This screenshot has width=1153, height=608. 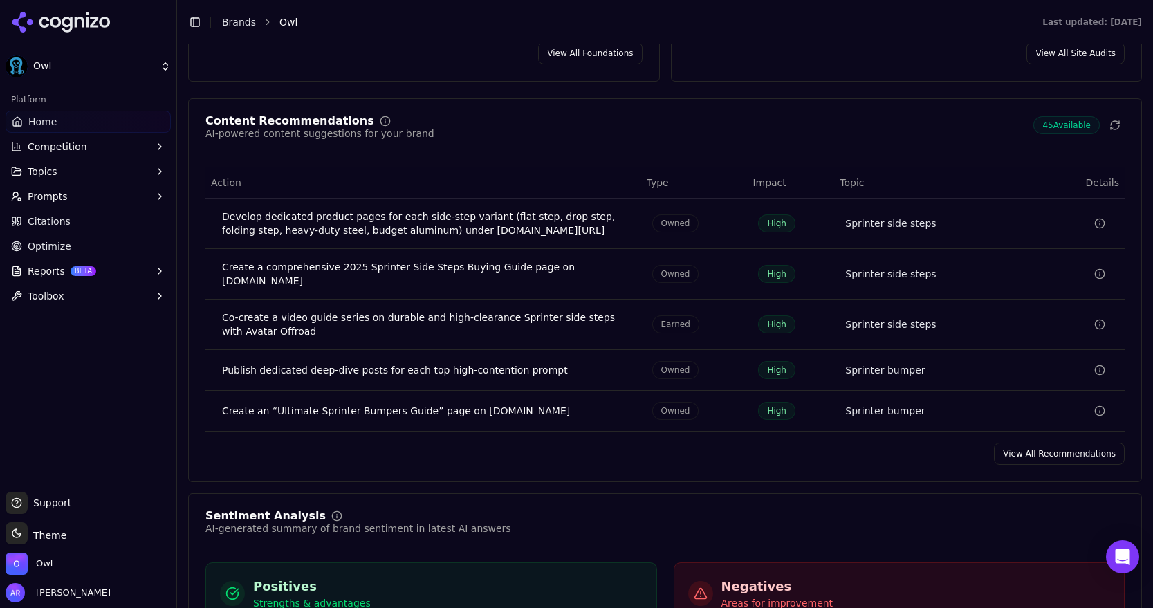 I want to click on th: Impact, so click(x=790, y=183).